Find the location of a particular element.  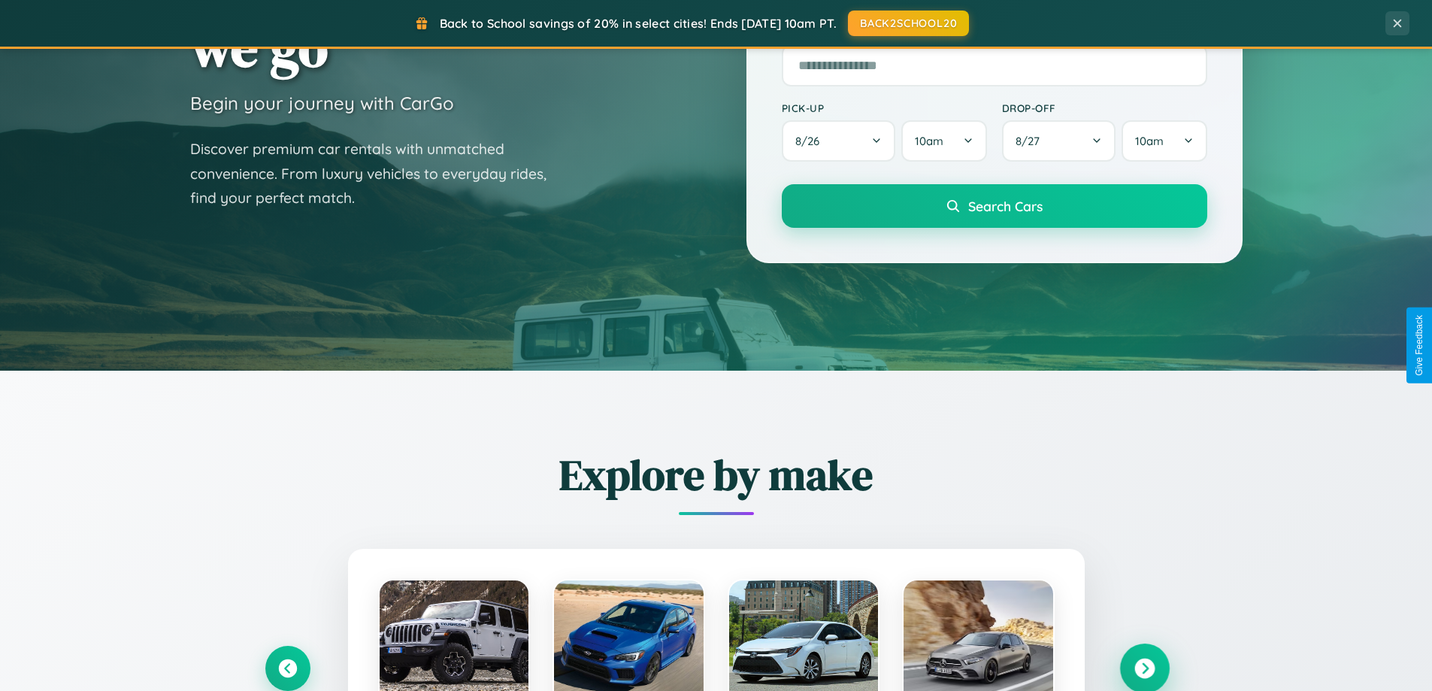

button: Search Cars is located at coordinates (994, 206).